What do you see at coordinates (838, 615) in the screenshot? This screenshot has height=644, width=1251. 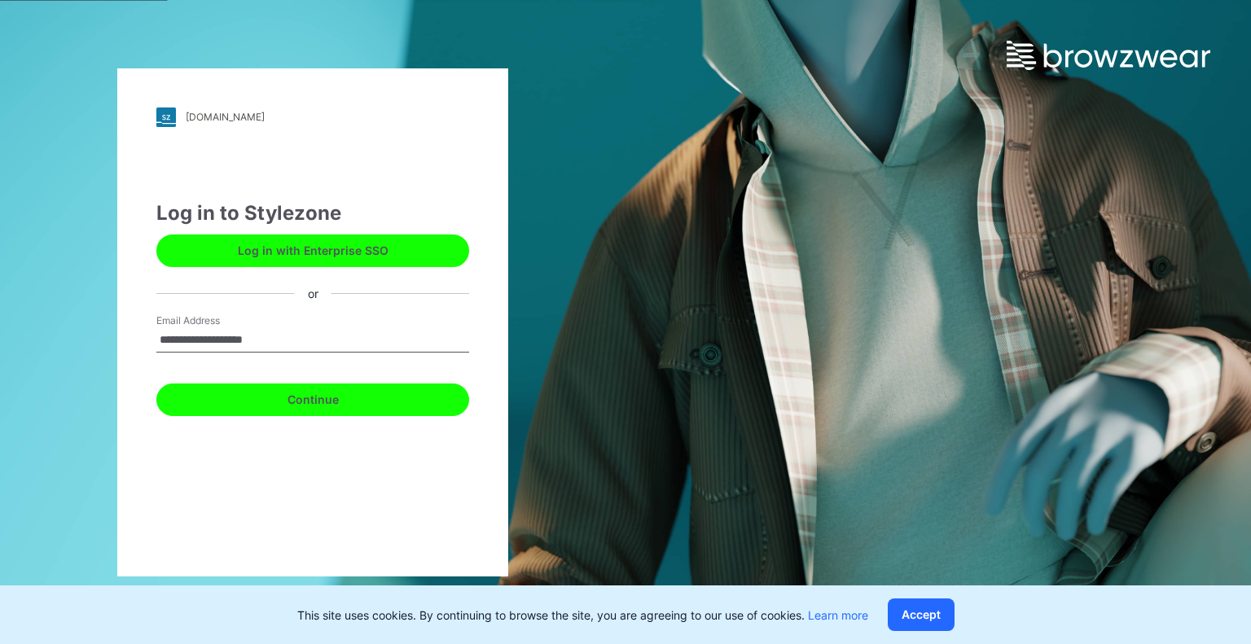 I see `a: Learn more` at bounding box center [838, 615].